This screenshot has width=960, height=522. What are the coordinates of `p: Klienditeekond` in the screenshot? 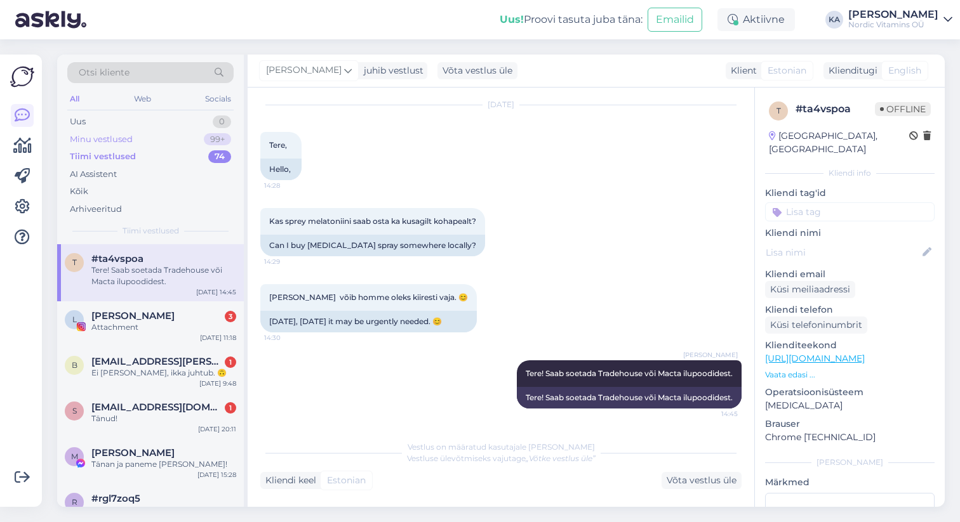 It's located at (849, 345).